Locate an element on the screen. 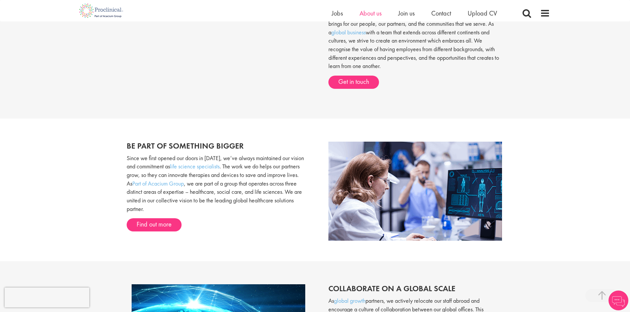 This screenshot has height=312, width=630. a: life science specialists is located at coordinates (195, 166).